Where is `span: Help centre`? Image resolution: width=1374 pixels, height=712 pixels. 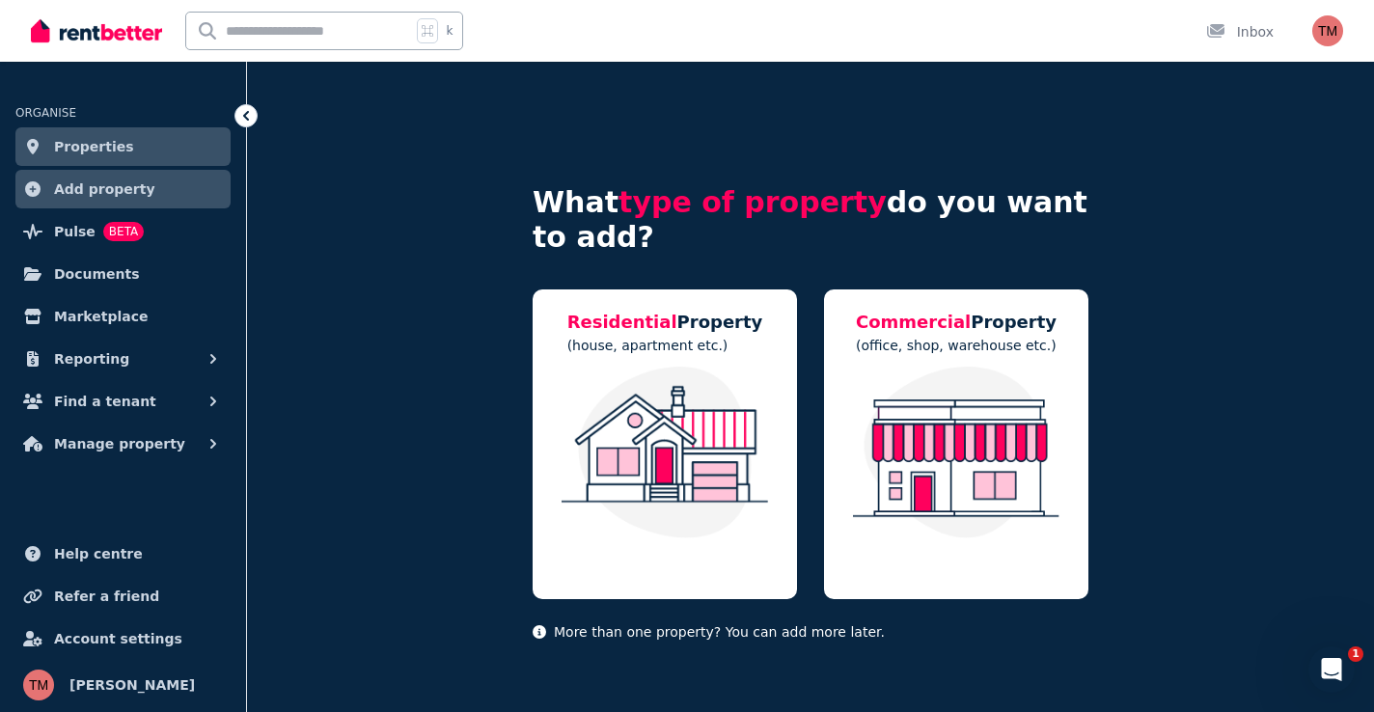 span: Help centre is located at coordinates (98, 554).